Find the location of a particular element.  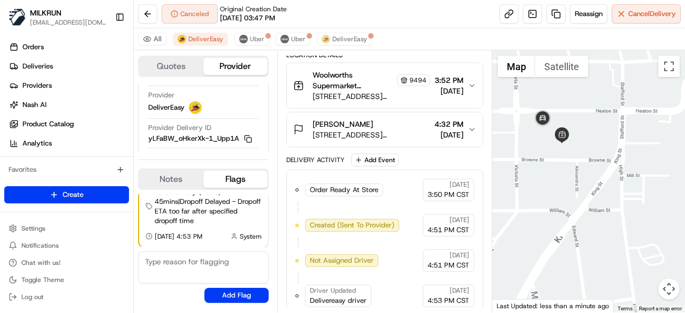

button: Toggle fullscreen view is located at coordinates (669, 66).